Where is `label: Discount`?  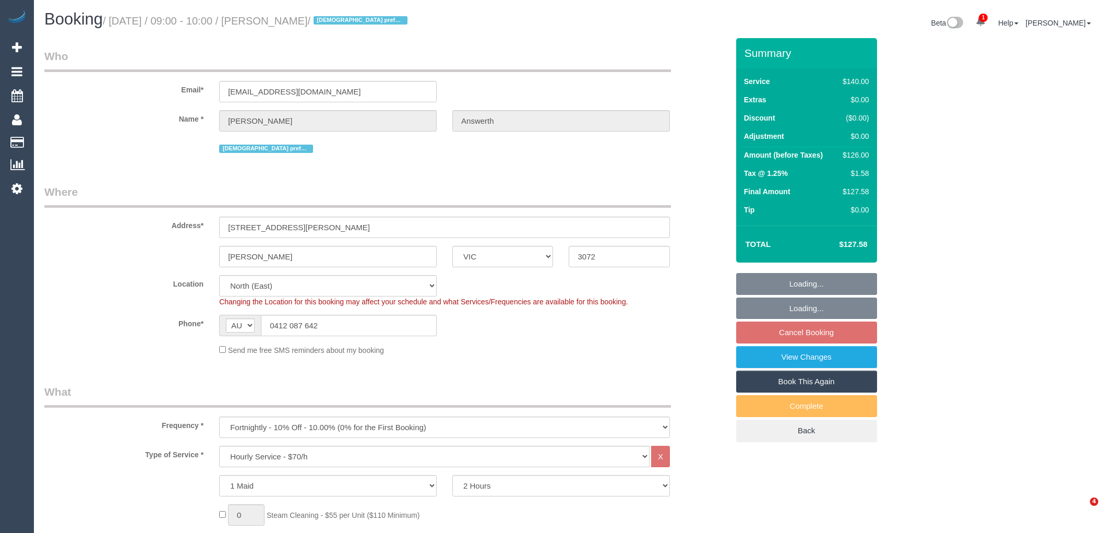
label: Discount is located at coordinates (760, 118).